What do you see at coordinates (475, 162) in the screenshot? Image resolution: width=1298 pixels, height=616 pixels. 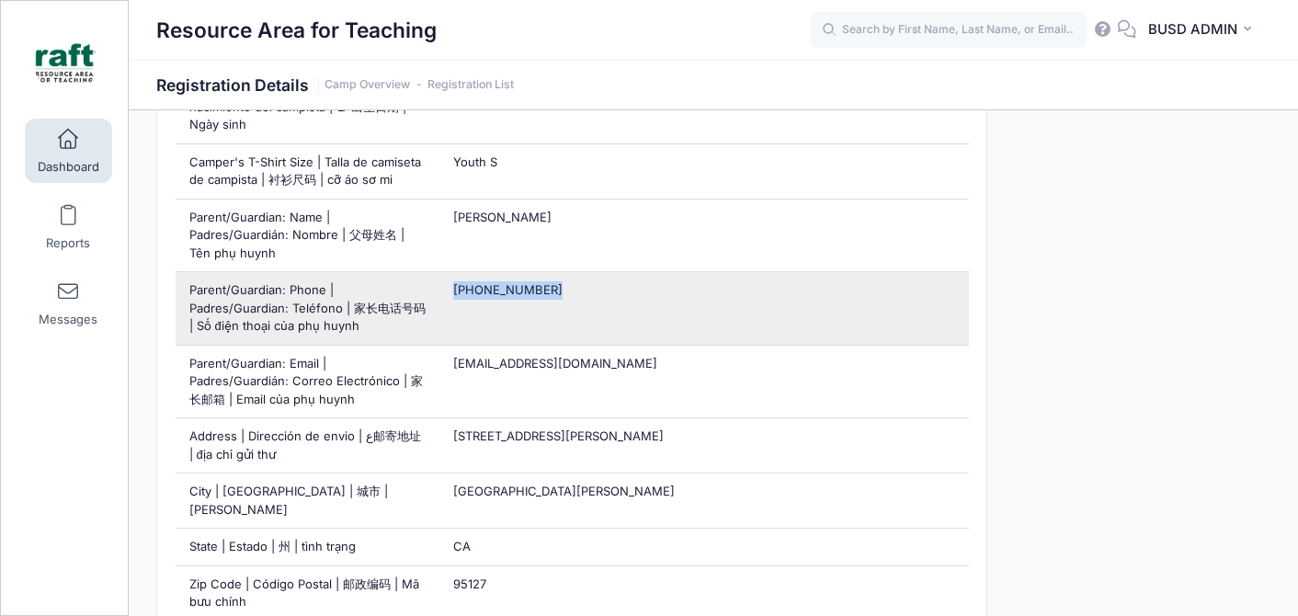 I see `span: Youth S` at bounding box center [475, 162].